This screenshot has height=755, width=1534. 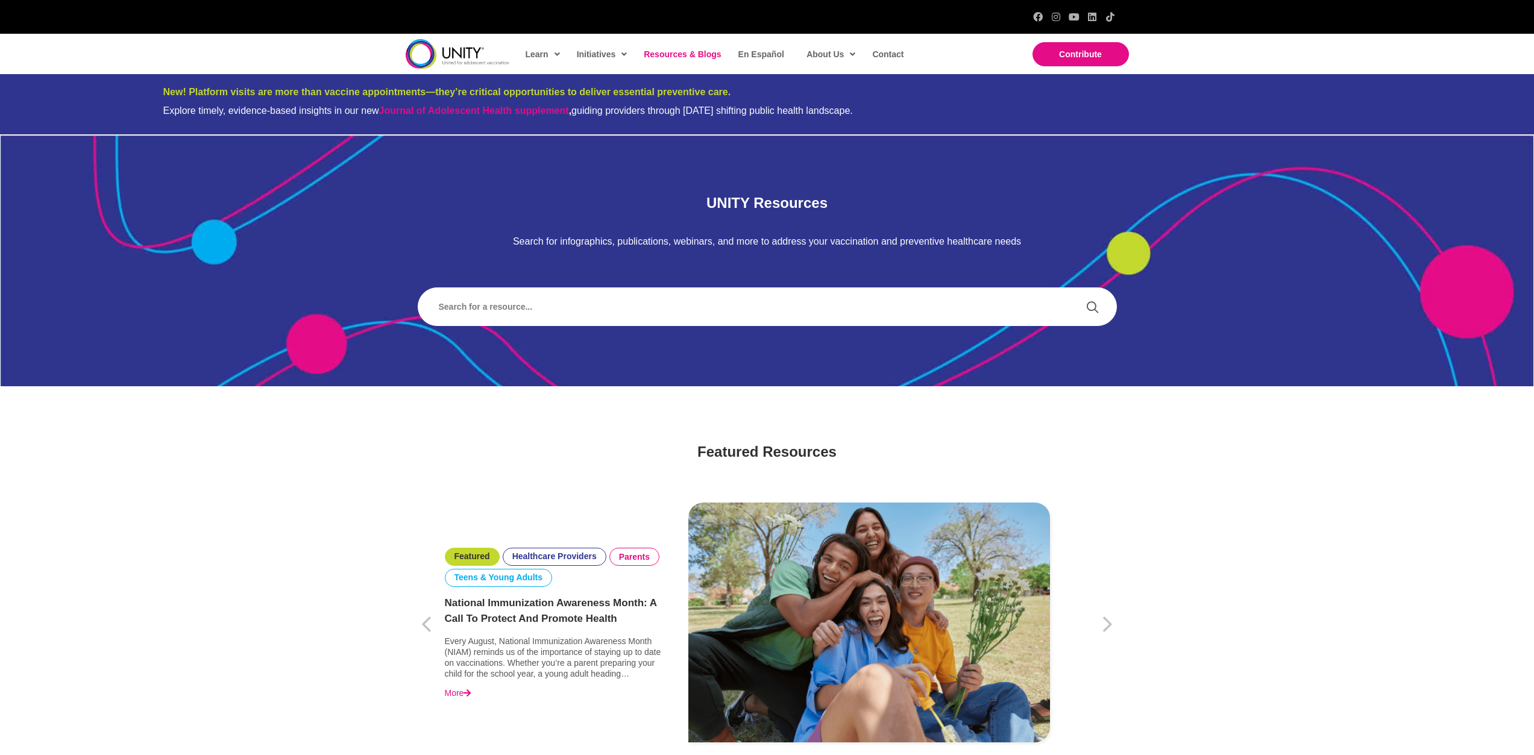 I want to click on a: En Español, so click(x=761, y=54).